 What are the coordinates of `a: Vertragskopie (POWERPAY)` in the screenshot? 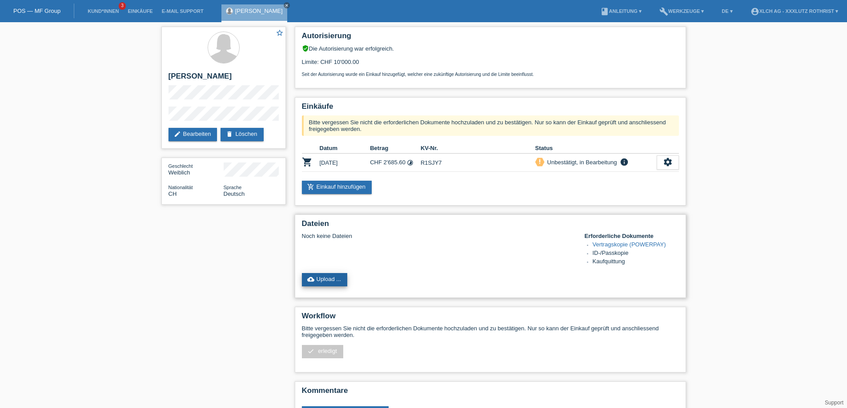 It's located at (629, 244).